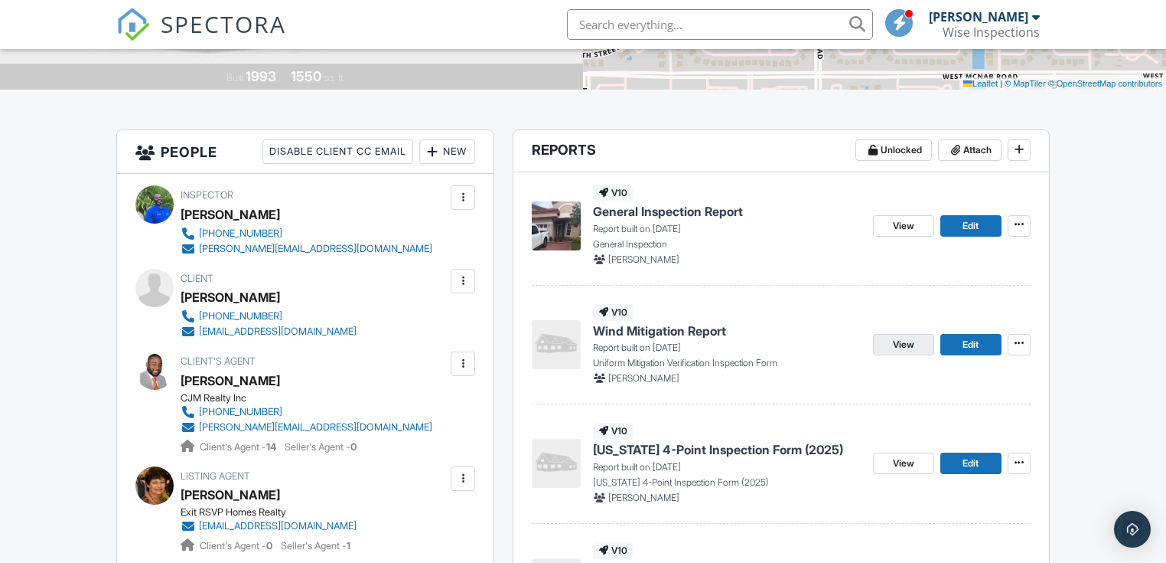  Describe the element at coordinates (991, 32) in the screenshot. I see `div: Wise Inspections` at that location.